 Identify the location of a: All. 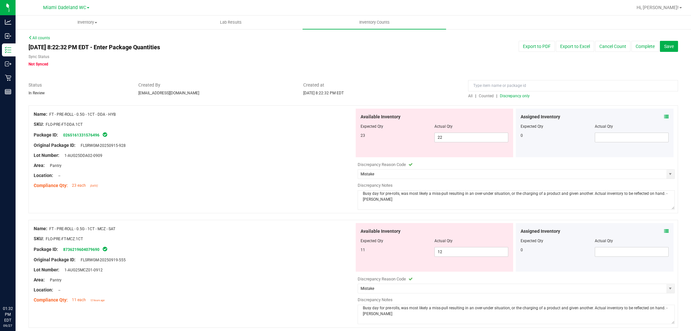
(472, 96).